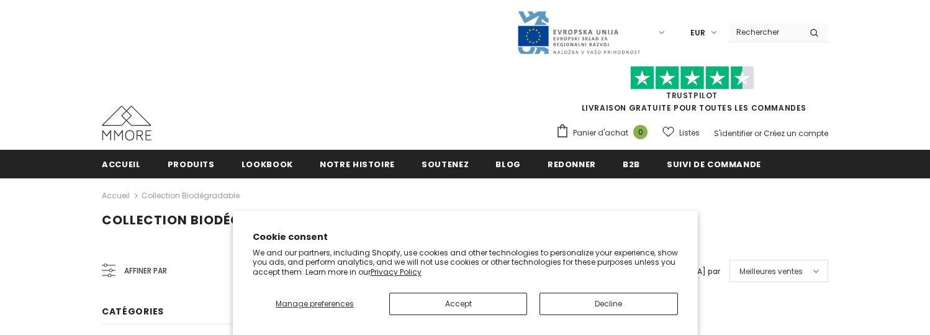 Image resolution: width=930 pixels, height=335 pixels. Describe the element at coordinates (692, 78) in the screenshot. I see `img: Faites confiance aux étoiles pilotes` at that location.